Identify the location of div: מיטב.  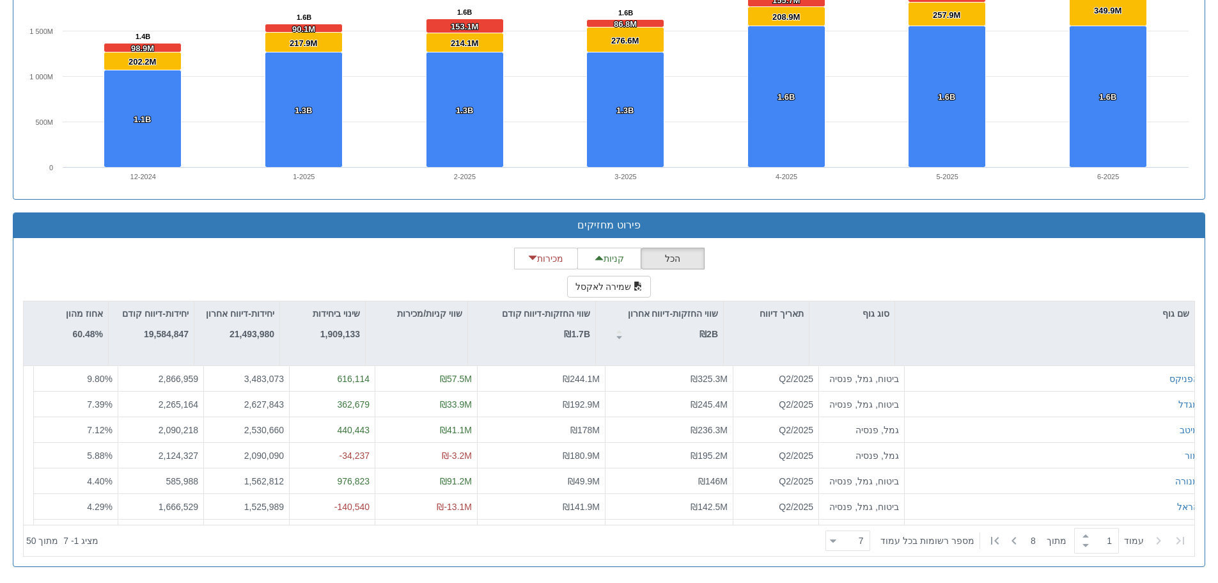
(1190, 429).